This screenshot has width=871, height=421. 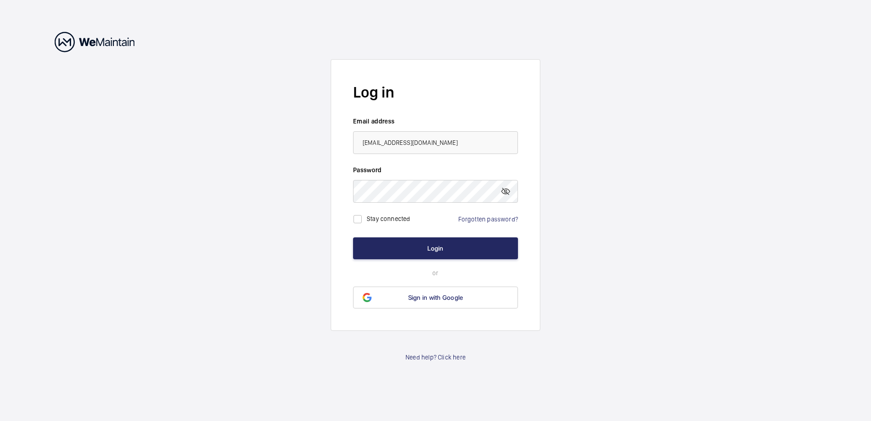 I want to click on a: Forgotten password?, so click(x=488, y=219).